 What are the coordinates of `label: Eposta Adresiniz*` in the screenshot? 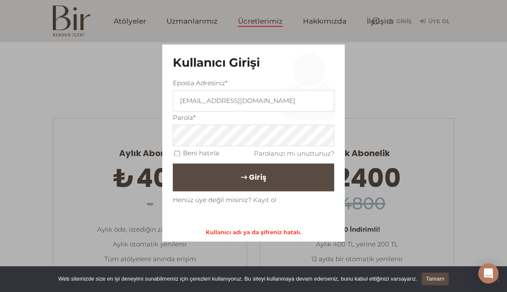 It's located at (200, 83).